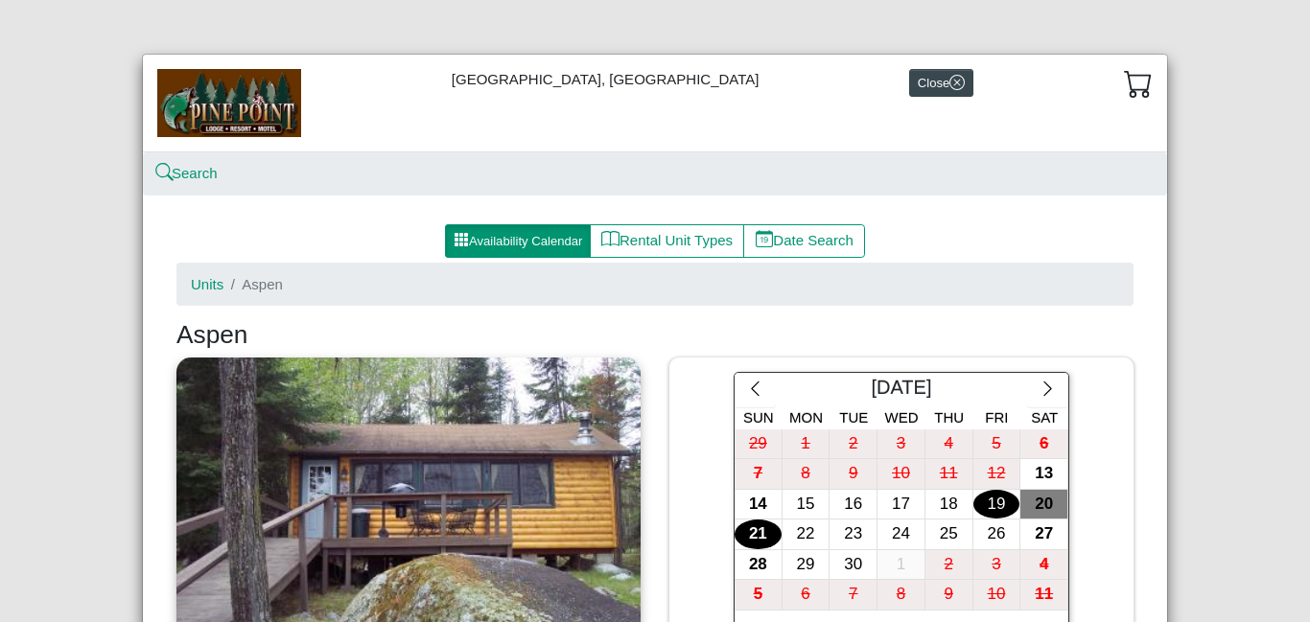 This screenshot has width=1310, height=622. What do you see at coordinates (806, 505) in the screenshot?
I see `button: 15` at bounding box center [806, 505].